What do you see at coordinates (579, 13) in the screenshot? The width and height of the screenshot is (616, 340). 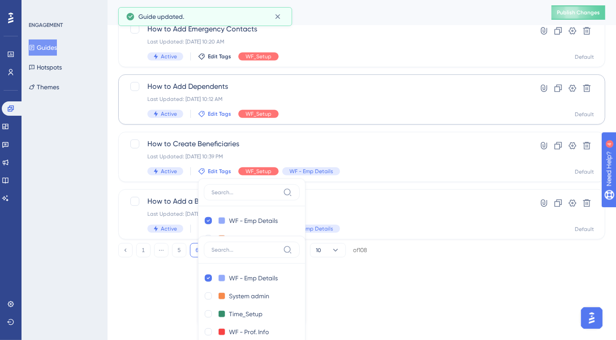 I see `button: Publish Changes` at bounding box center [579, 13].